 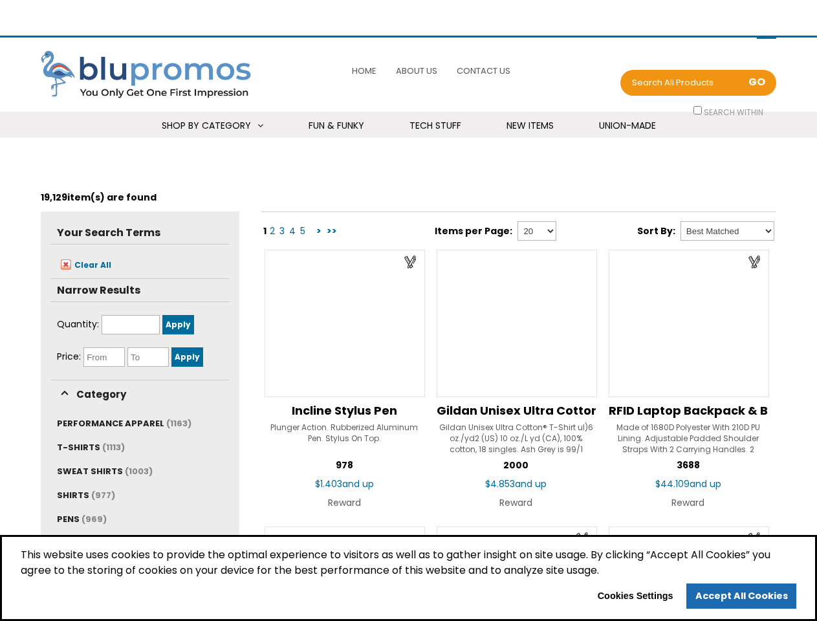 I want to click on span: (1003), so click(x=138, y=471).